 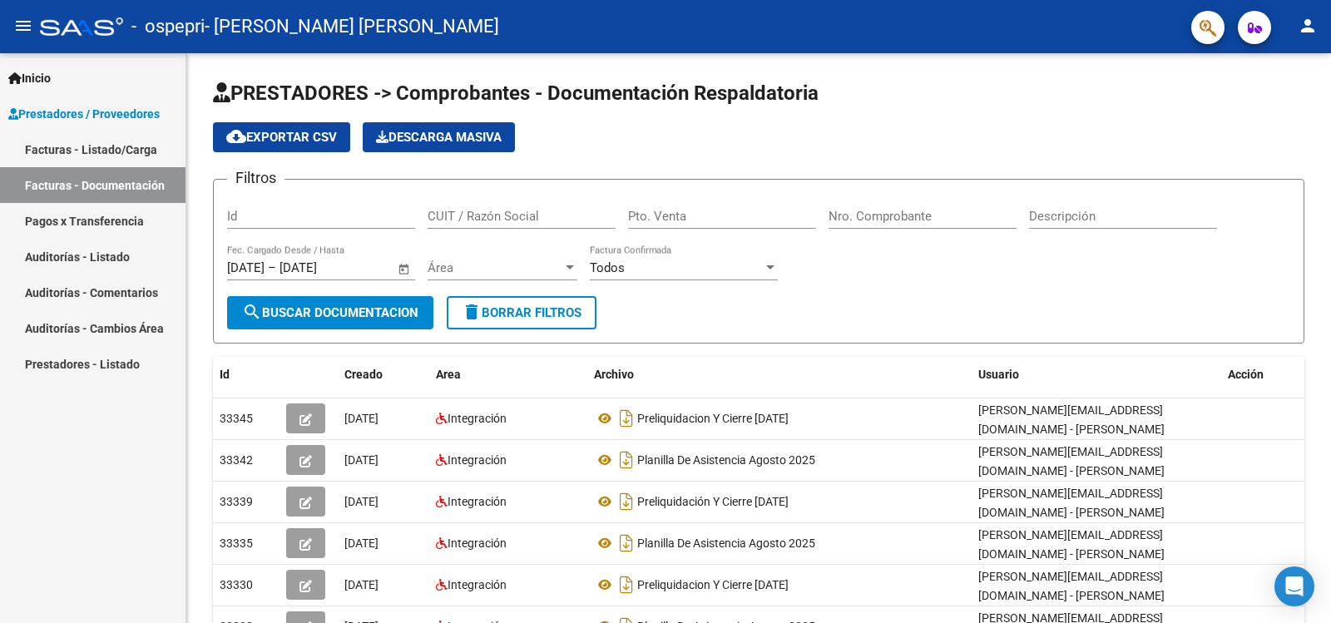 I want to click on datatable-header-cell: Id, so click(x=246, y=374).